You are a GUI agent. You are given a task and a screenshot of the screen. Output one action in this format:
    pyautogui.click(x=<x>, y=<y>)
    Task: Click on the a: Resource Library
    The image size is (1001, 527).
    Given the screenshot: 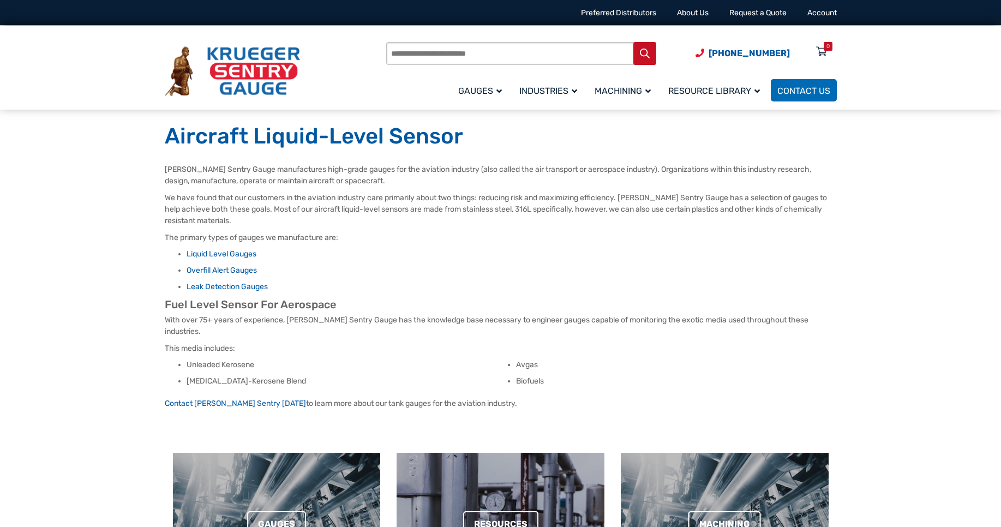 What is the action you would take?
    pyautogui.click(x=716, y=90)
    